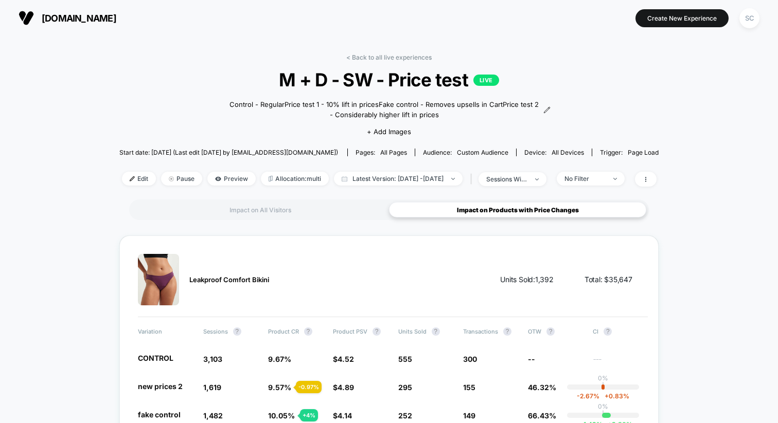 This screenshot has width=778, height=423. I want to click on span: new prices 2, so click(160, 386).